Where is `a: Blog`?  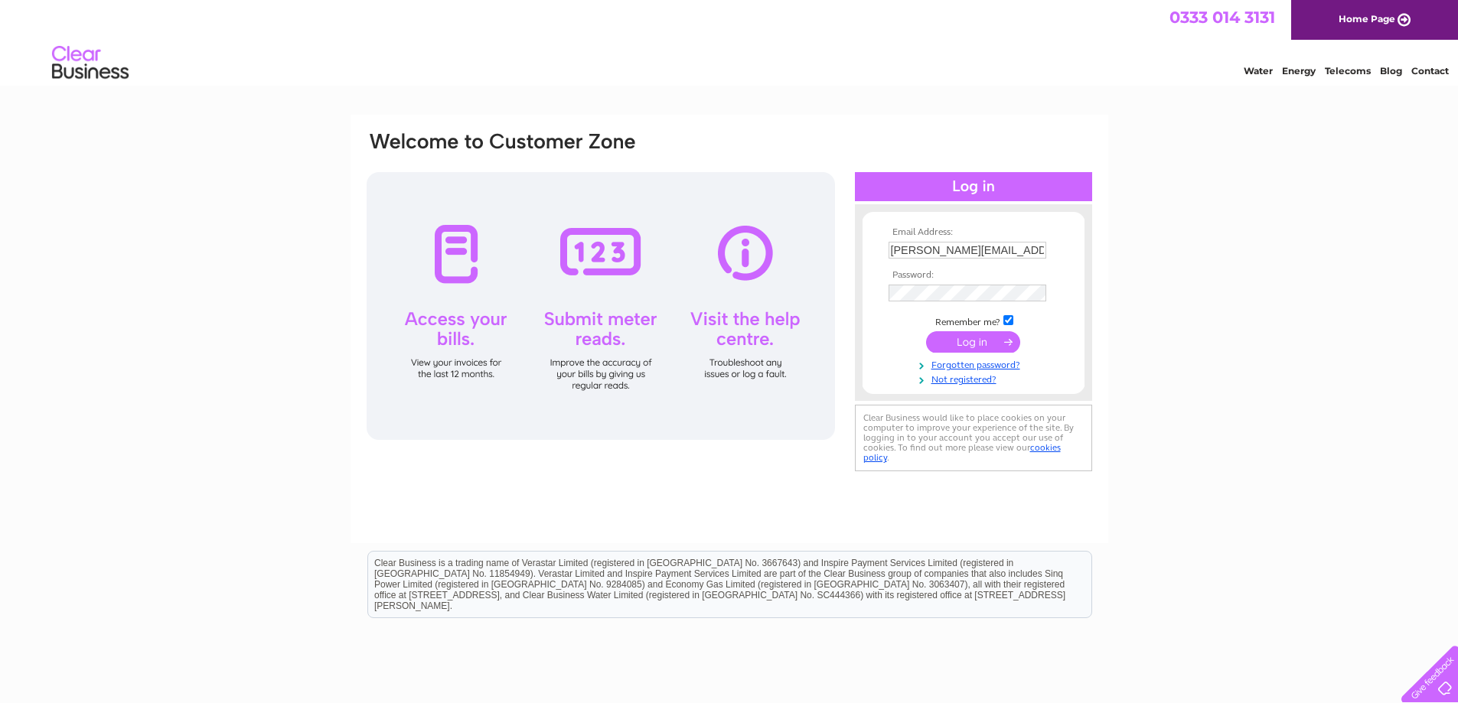
a: Blog is located at coordinates (1391, 70).